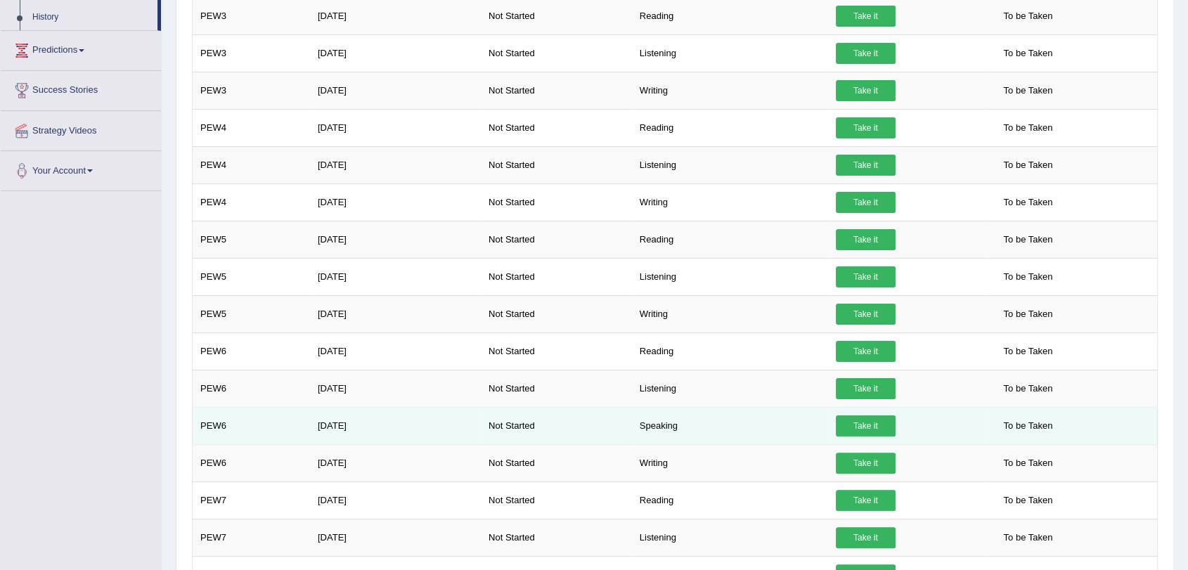 This screenshot has width=1188, height=570. Describe the element at coordinates (81, 169) in the screenshot. I see `a: Your Account` at that location.